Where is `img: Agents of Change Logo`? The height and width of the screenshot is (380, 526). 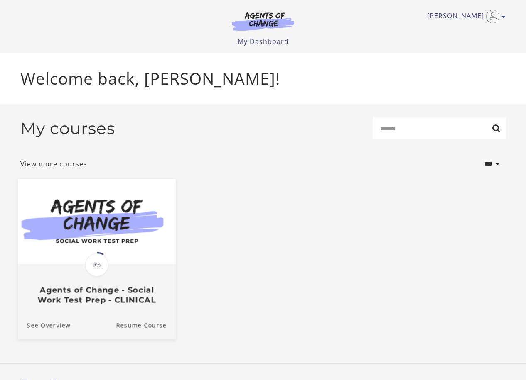
img: Agents of Change Logo is located at coordinates (263, 21).